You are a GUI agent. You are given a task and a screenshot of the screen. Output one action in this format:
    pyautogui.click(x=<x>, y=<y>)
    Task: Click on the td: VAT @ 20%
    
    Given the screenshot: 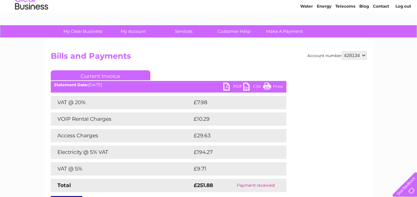 What is the action you would take?
    pyautogui.click(x=121, y=103)
    